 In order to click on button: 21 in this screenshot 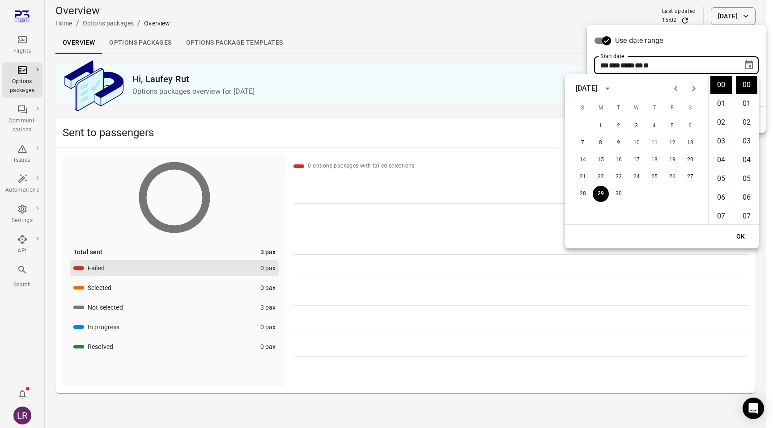, I will do `click(583, 177)`.